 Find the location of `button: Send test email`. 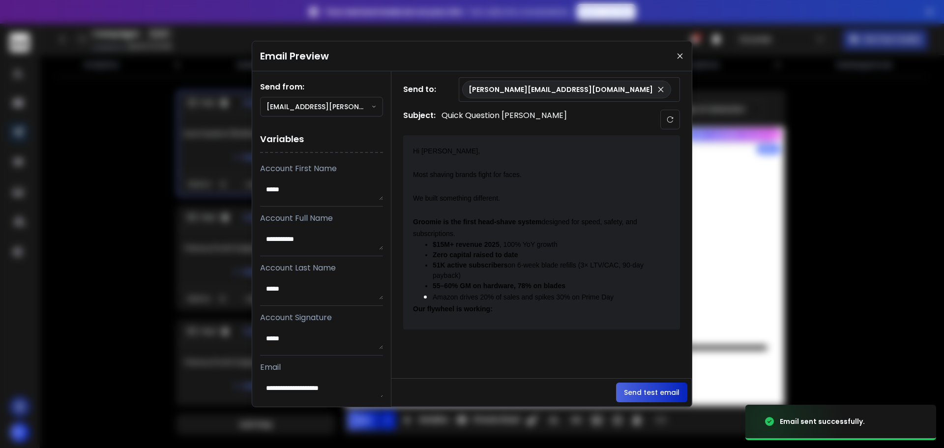

button: Send test email is located at coordinates (651, 392).